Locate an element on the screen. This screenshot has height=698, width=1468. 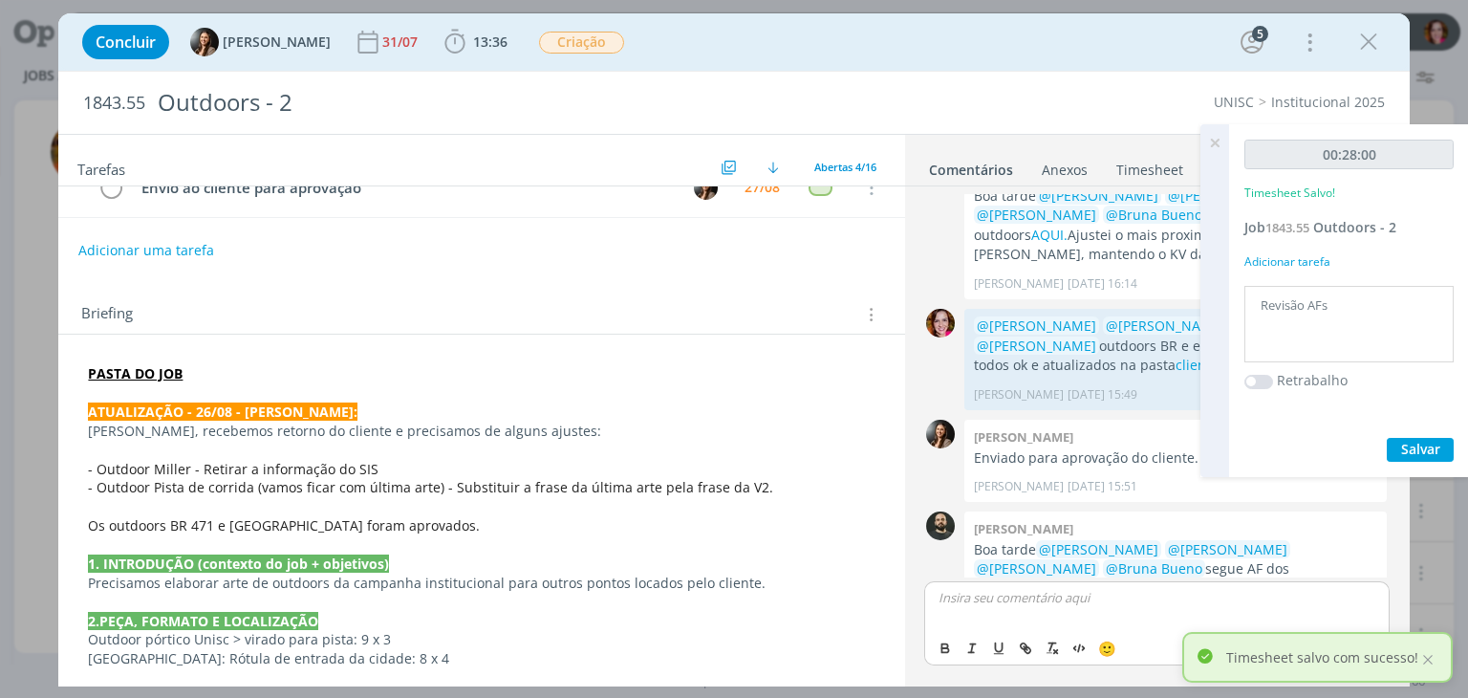
span: Salvar is located at coordinates (1420, 448).